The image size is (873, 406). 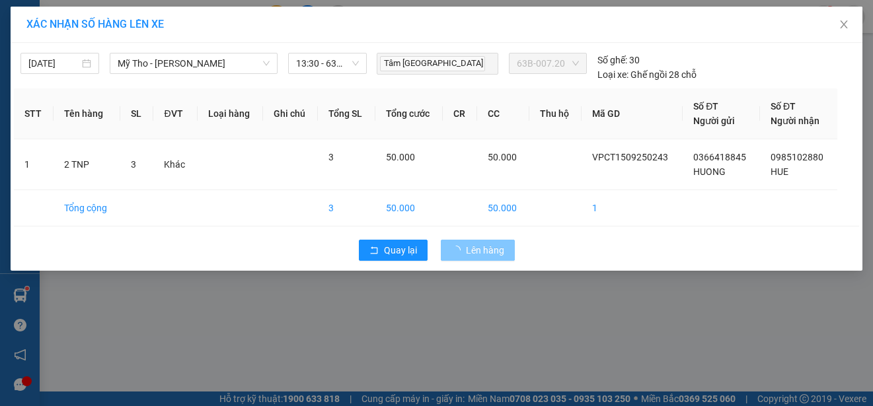 I want to click on div: HUONG, so click(x=65, y=49).